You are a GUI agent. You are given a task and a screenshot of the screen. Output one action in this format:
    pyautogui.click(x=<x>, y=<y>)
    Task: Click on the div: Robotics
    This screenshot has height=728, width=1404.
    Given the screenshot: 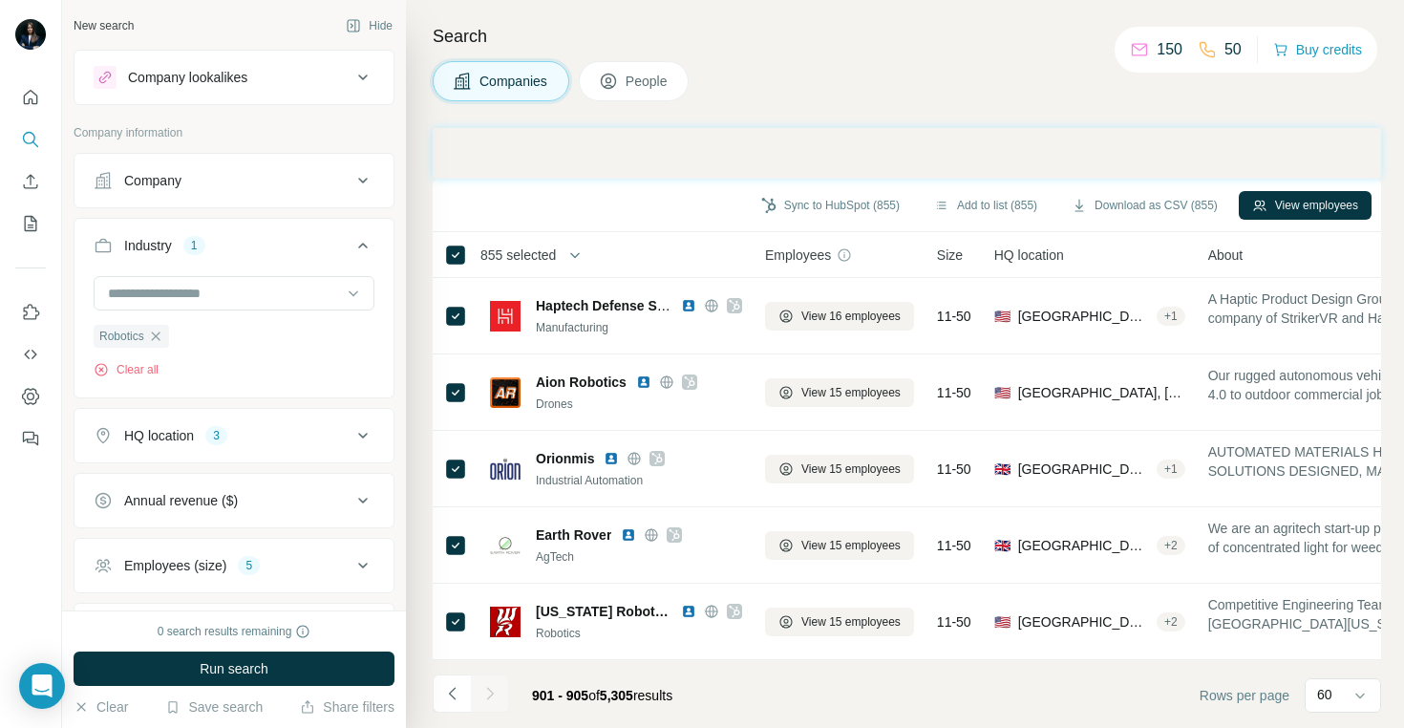 What is the action you would take?
    pyautogui.click(x=639, y=633)
    